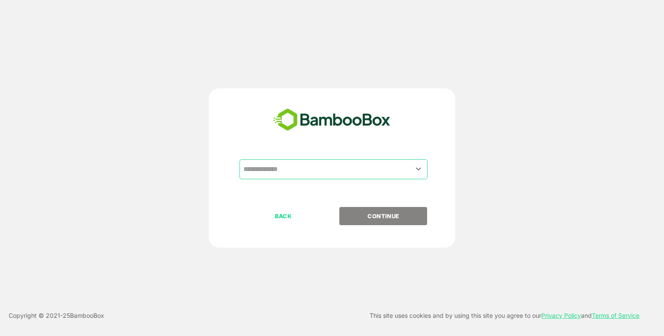  I want to click on button: CONTINUE, so click(383, 216).